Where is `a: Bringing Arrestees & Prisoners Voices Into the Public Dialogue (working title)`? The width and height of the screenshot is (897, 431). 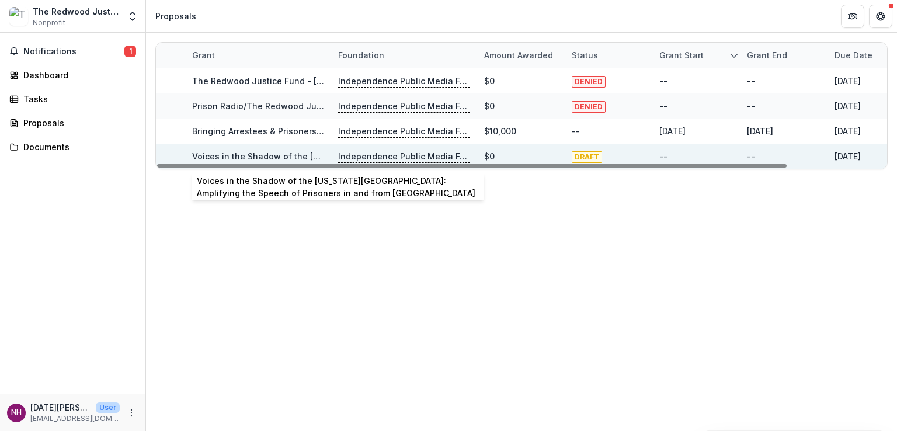
a: Bringing Arrestees & Prisoners Voices Into the Public Dialogue (working title) is located at coordinates (349, 131).